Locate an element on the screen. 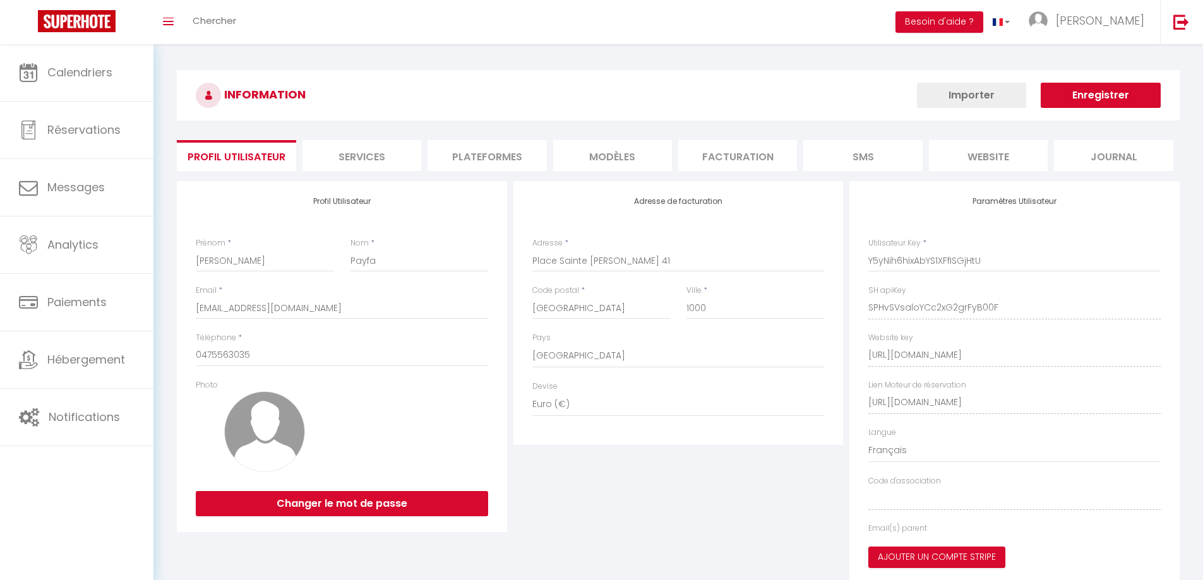 This screenshot has width=1203, height=580. label: Devise is located at coordinates (545, 386).